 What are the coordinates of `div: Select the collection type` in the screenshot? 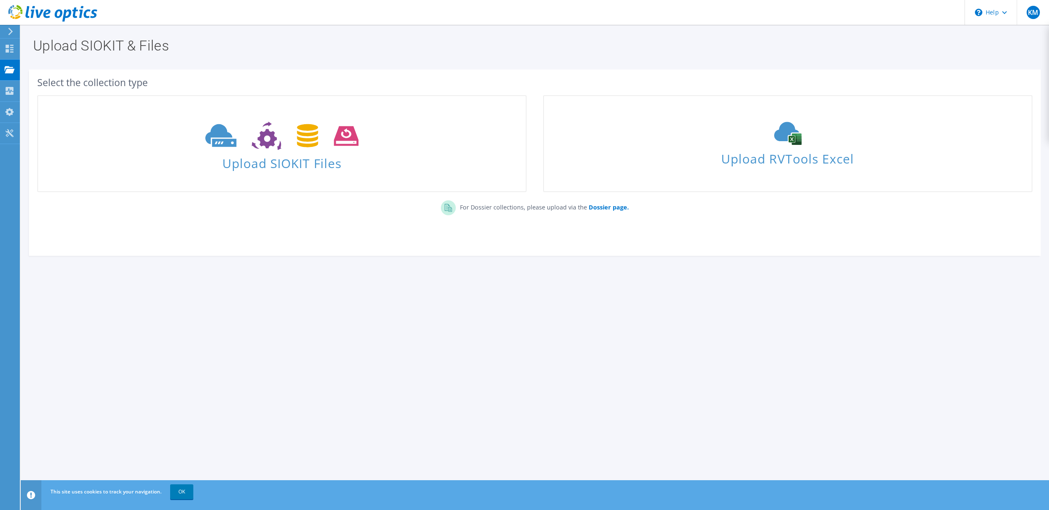 It's located at (535, 82).